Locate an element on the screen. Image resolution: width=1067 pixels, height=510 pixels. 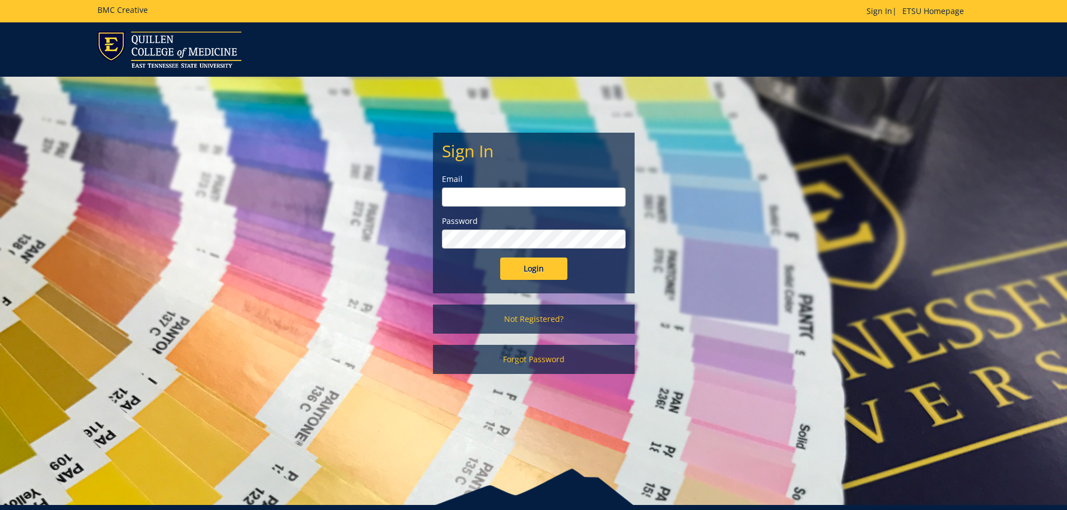
img: ETSU logo is located at coordinates (169, 49).